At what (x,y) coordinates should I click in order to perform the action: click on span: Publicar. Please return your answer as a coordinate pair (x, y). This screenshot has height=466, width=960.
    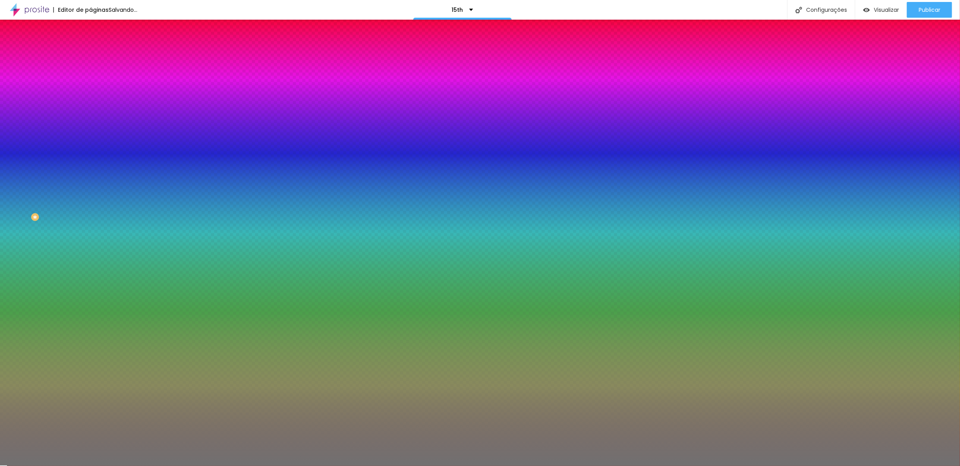
    Looking at the image, I should click on (929, 10).